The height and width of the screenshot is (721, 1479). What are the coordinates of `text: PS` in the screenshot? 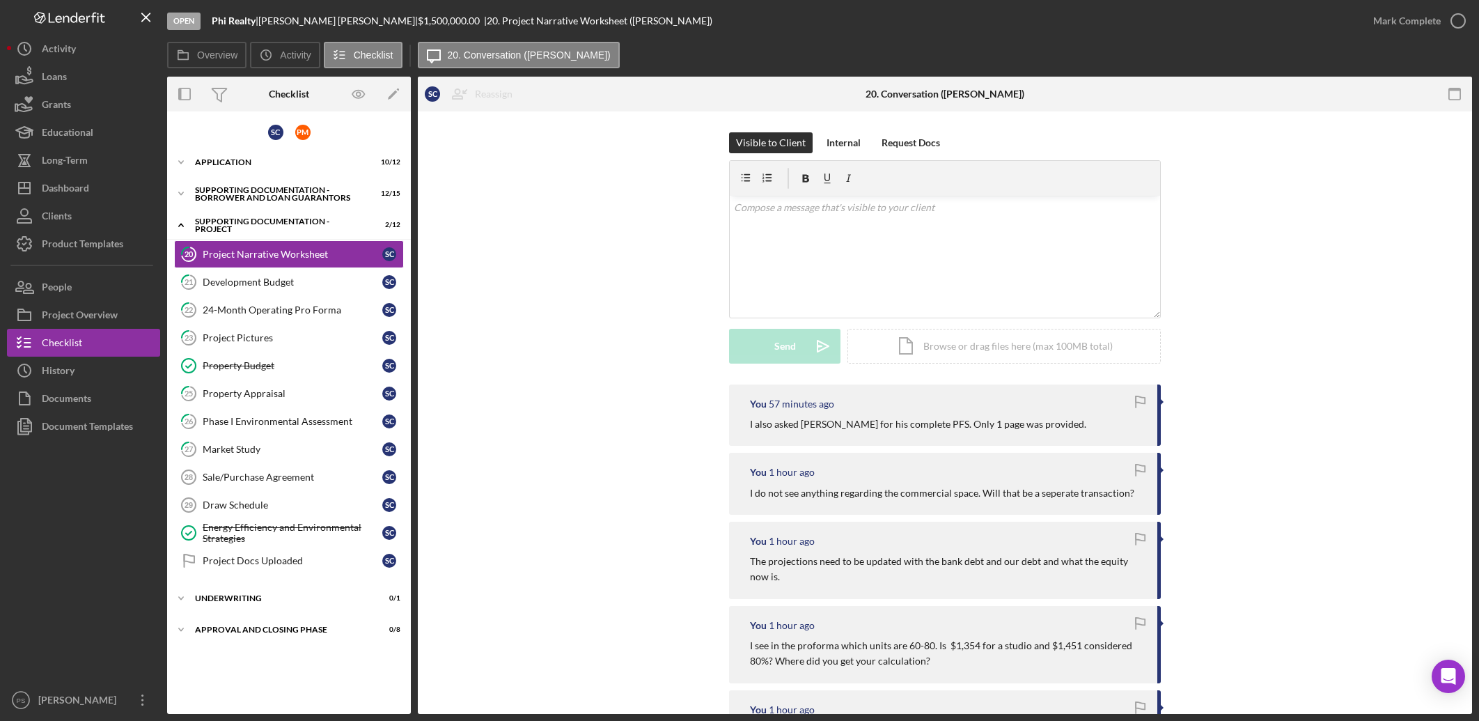 It's located at (21, 700).